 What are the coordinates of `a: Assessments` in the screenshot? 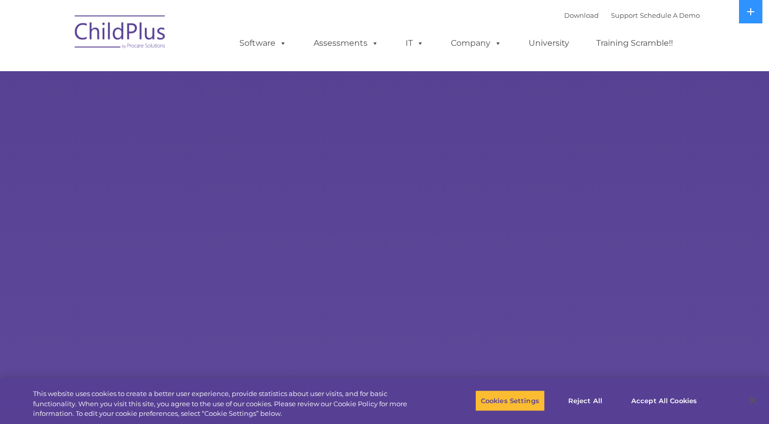 It's located at (346, 43).